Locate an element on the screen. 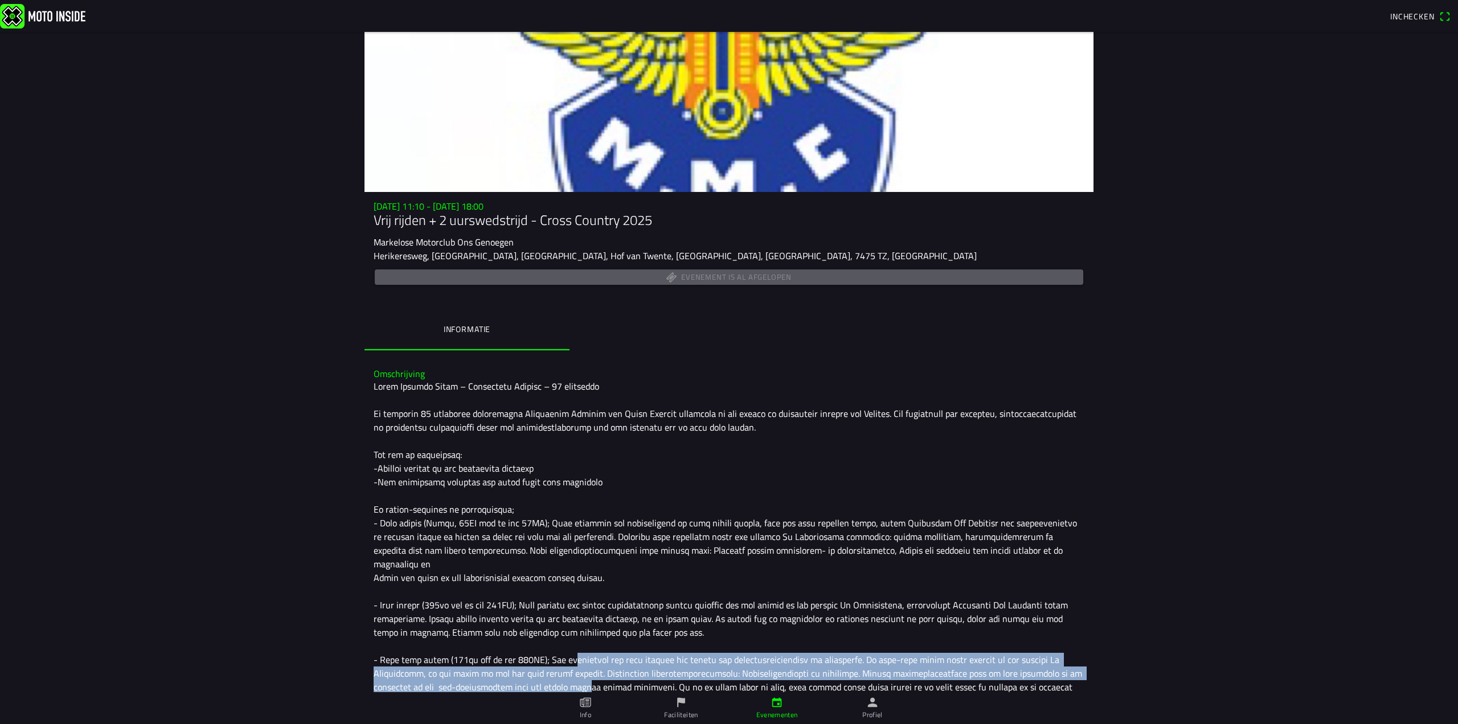  ion-label: Profiel is located at coordinates (873, 715).